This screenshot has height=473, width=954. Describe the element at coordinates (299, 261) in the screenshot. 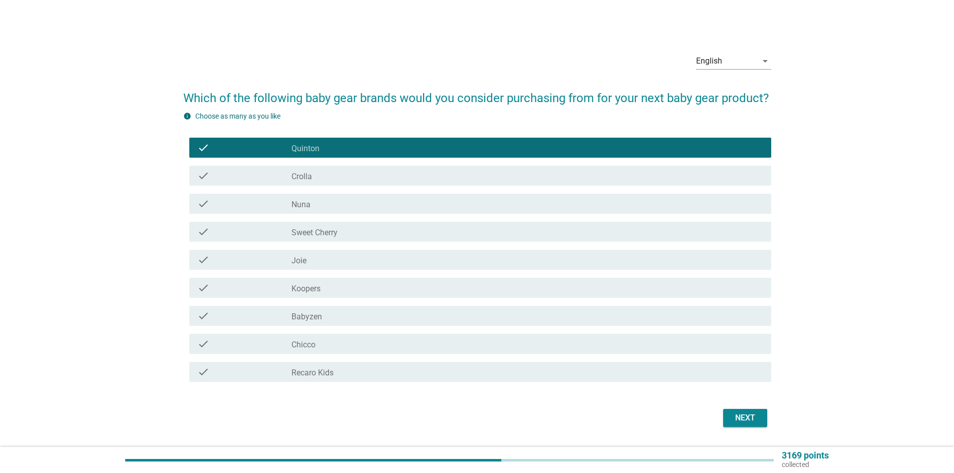

I see `label: Joie` at that location.